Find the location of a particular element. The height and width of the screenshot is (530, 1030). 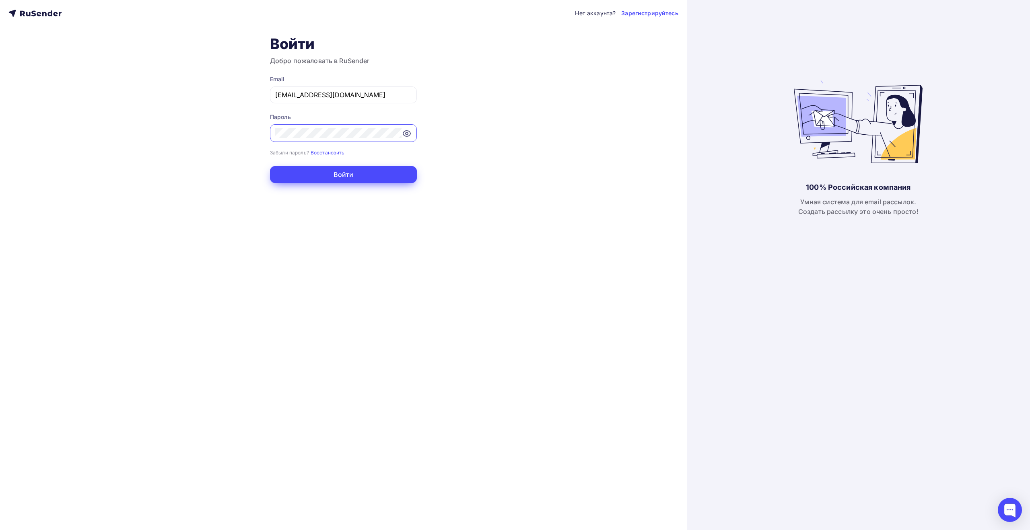

small: Восстановить is located at coordinates (328, 153).